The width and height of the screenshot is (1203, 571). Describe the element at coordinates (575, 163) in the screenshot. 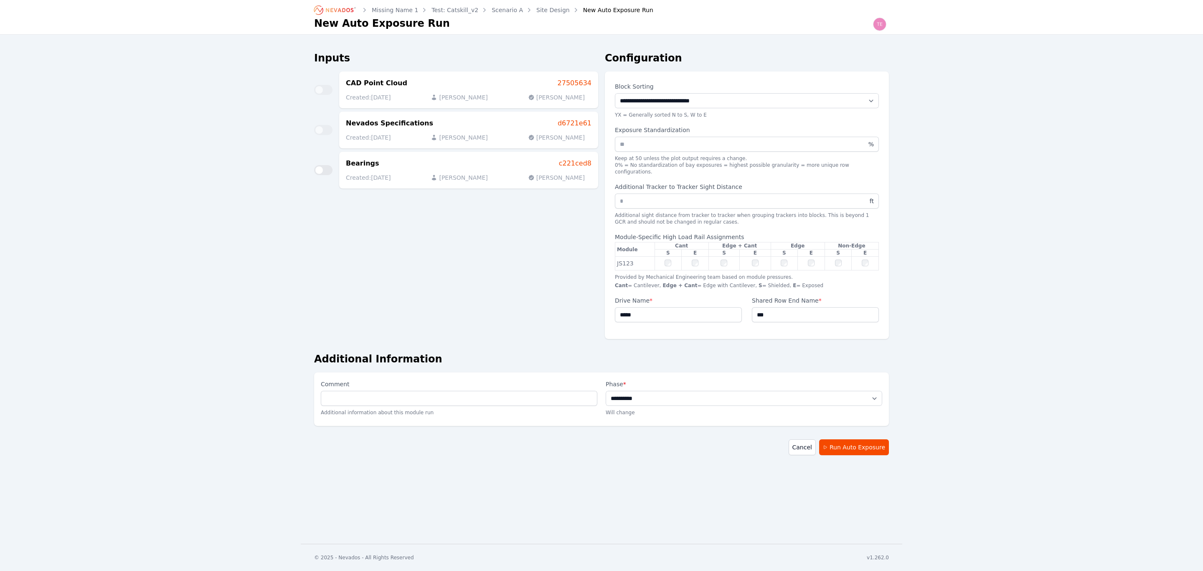

I see `a: c221ced8` at that location.